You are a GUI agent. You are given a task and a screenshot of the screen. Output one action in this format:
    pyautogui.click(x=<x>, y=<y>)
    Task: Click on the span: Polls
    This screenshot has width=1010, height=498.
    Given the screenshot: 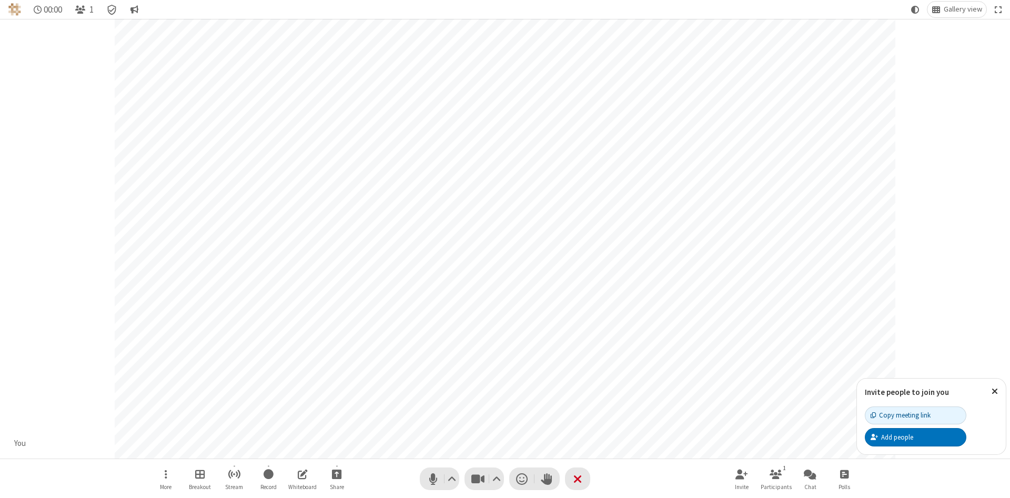 What is the action you would take?
    pyautogui.click(x=844, y=487)
    